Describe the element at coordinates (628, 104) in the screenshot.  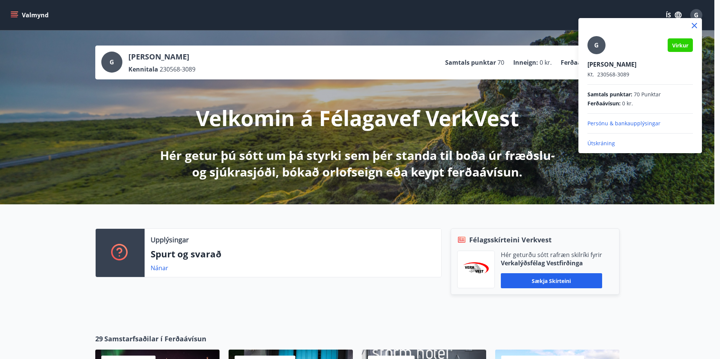
I see `span: 0 kr.` at that location.